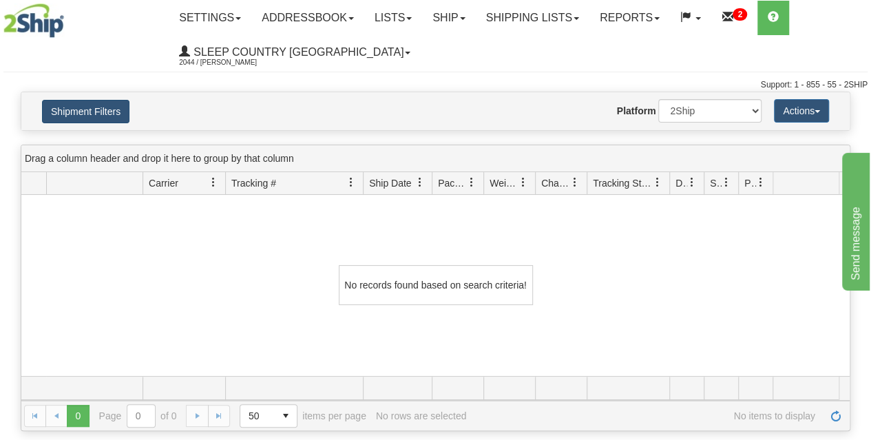  I want to click on span: select, so click(286, 416).